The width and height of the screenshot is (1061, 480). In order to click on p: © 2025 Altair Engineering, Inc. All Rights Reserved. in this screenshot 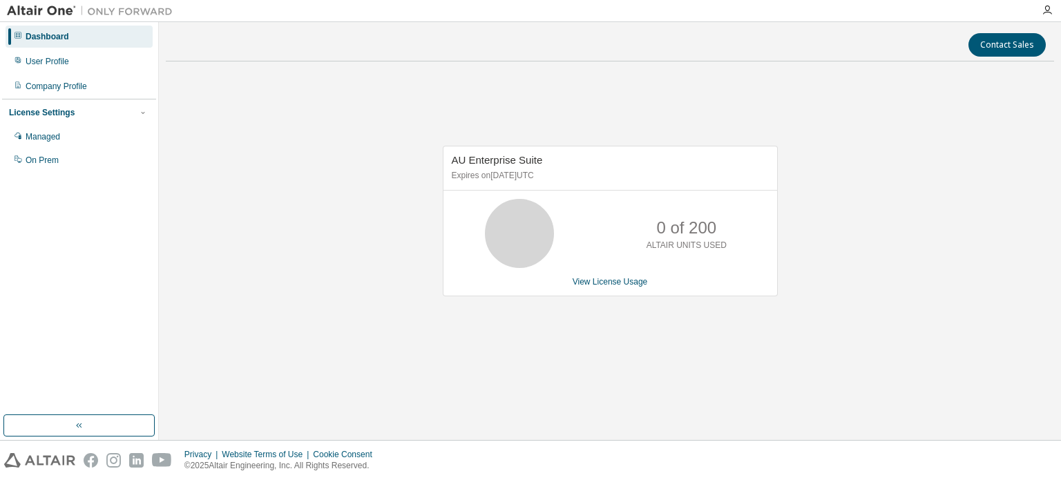, I will do `click(282, 466)`.